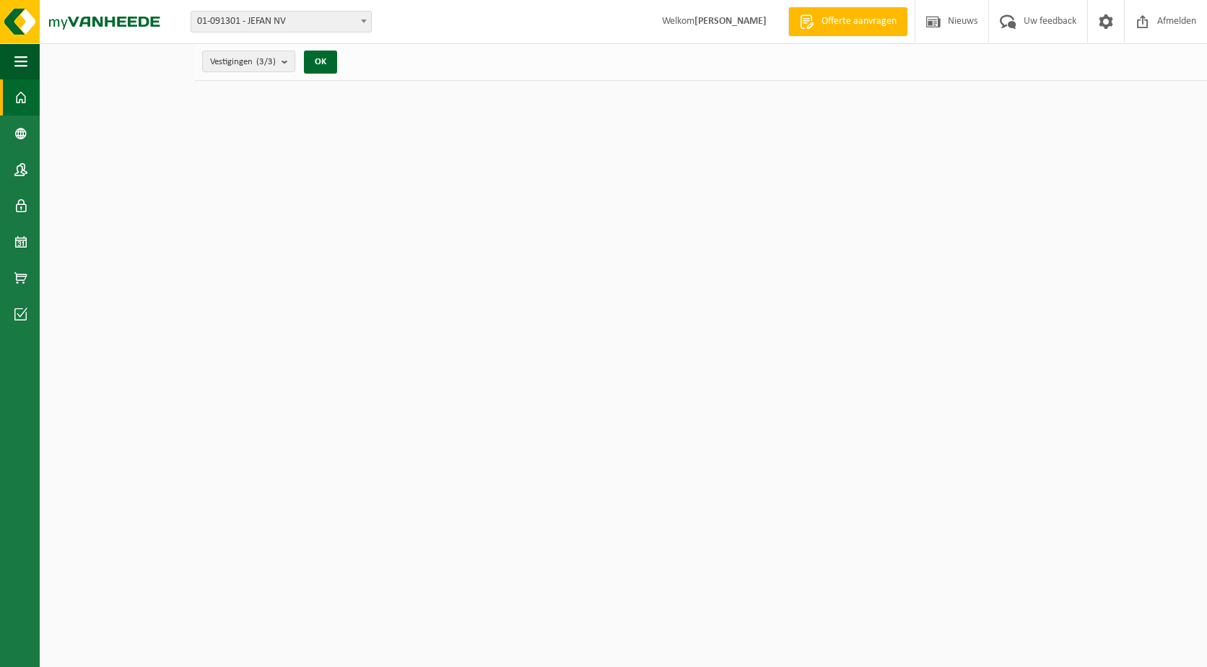 This screenshot has width=1207, height=667. What do you see at coordinates (281, 22) in the screenshot?
I see `span: 01-091301 - JEFAN NV` at bounding box center [281, 22].